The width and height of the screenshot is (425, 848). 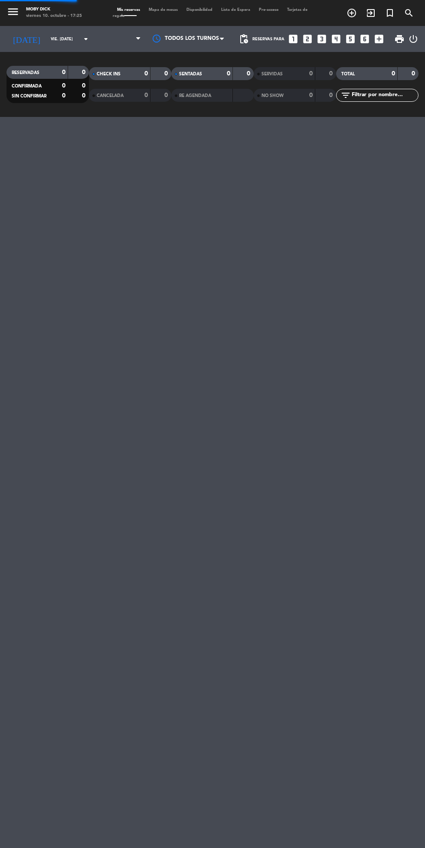 What do you see at coordinates (13, 12) in the screenshot?
I see `i: menu` at bounding box center [13, 12].